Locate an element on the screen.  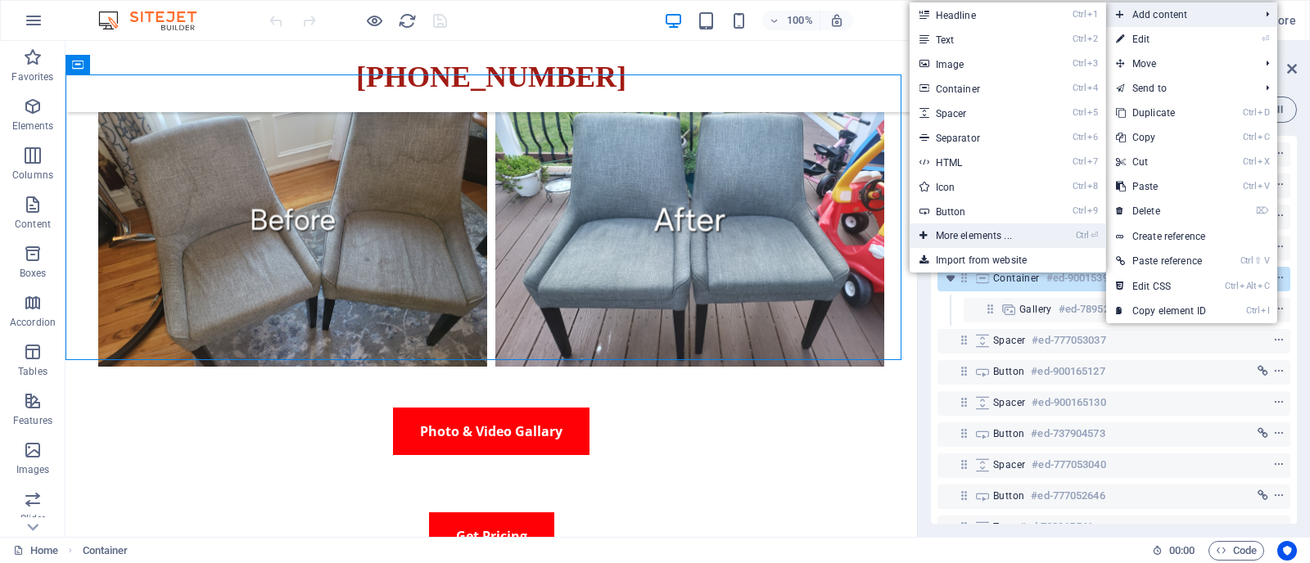
span: Add content is located at coordinates (1179, 15).